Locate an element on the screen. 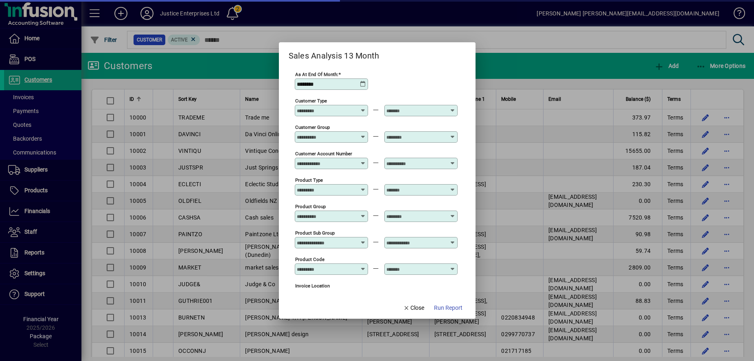 The image size is (754, 361). button: Run Report is located at coordinates (448, 308).